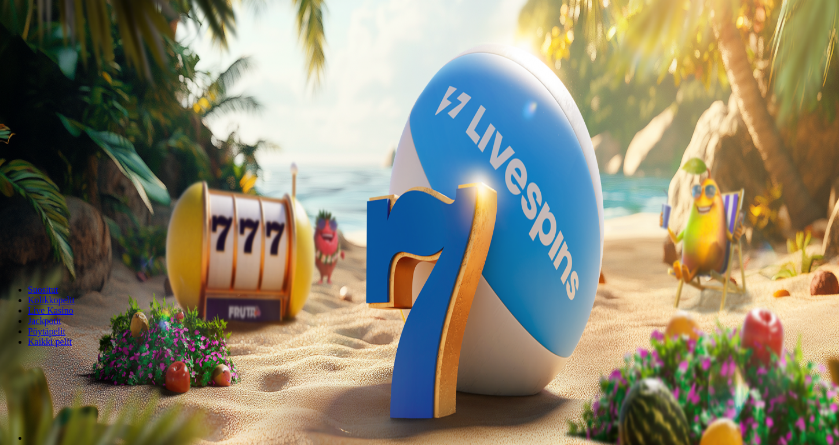 This screenshot has width=839, height=445. I want to click on a: Kolikkopelit, so click(51, 300).